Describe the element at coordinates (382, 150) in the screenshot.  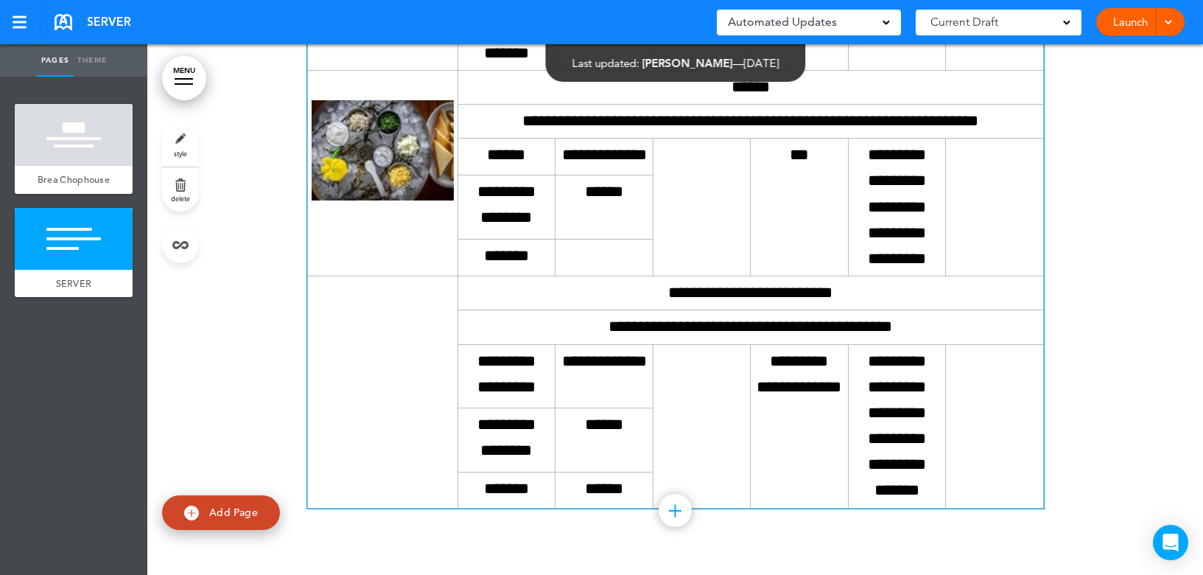
I see `img: 1755765003069-1.jpg` at that location.